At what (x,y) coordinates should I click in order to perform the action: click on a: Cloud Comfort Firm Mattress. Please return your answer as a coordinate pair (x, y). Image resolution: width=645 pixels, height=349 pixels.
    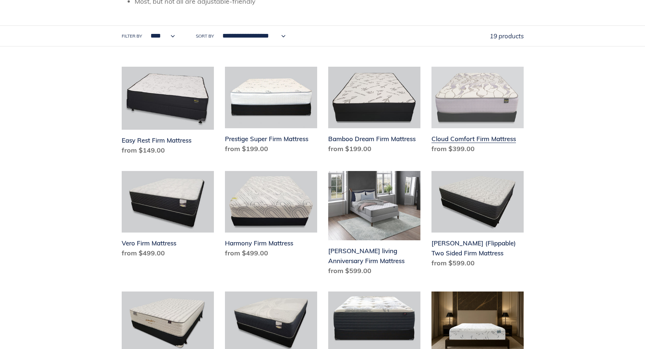
    Looking at the image, I should click on (477, 112).